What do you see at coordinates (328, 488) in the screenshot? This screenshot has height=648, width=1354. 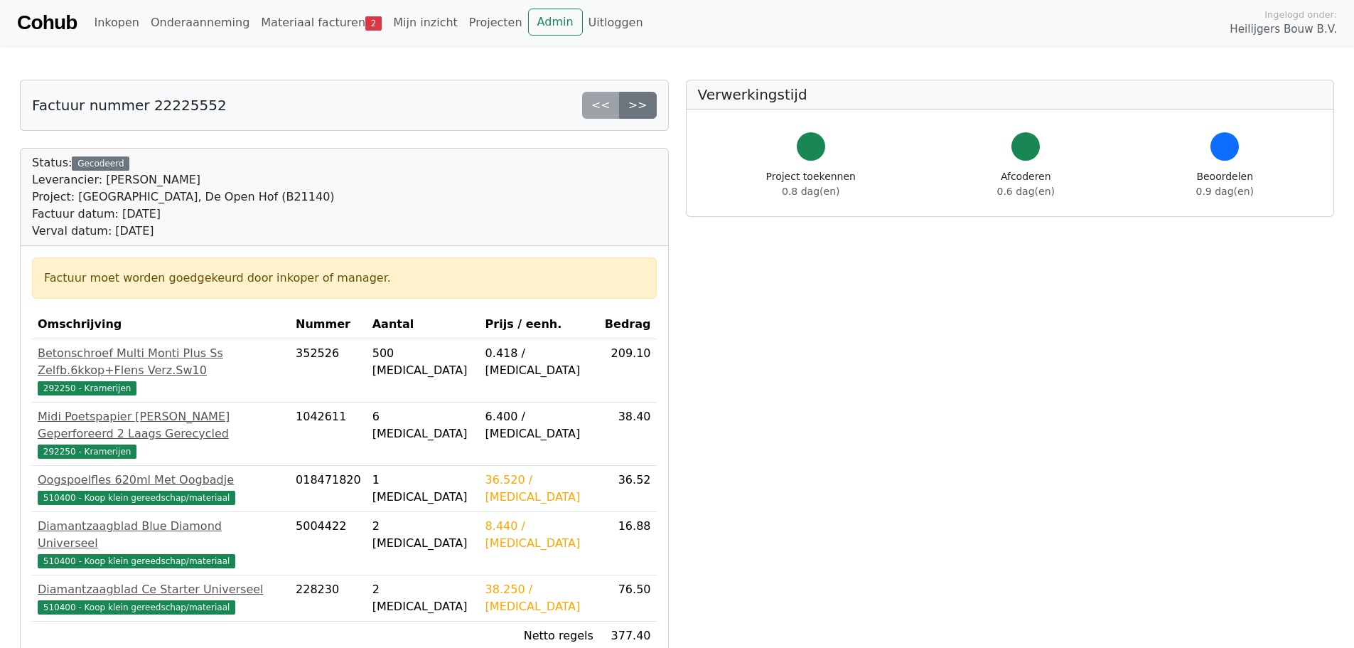 I see `td: 018471820` at bounding box center [328, 488].